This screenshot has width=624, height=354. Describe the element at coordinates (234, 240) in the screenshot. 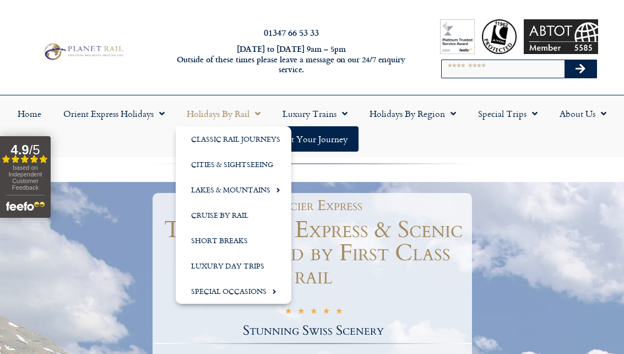

I see `a: Short Breaks` at that location.